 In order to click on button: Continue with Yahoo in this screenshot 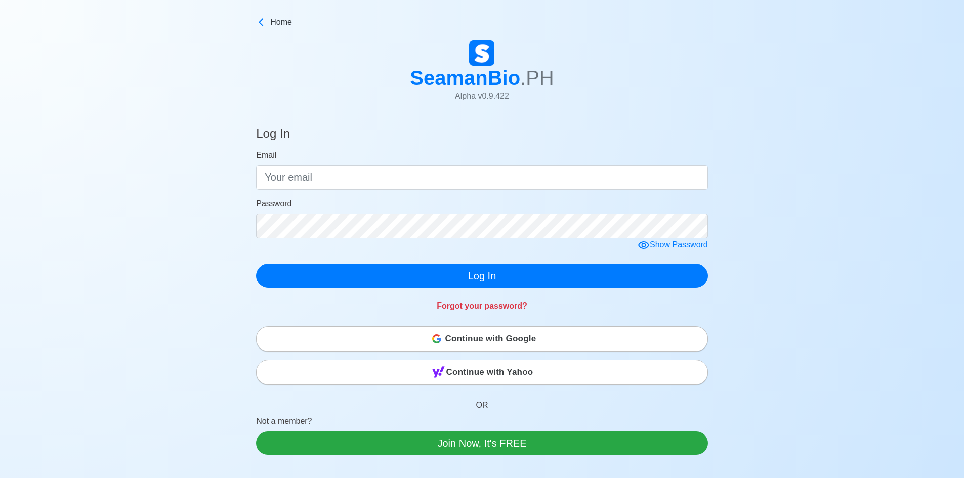, I will do `click(482, 372)`.